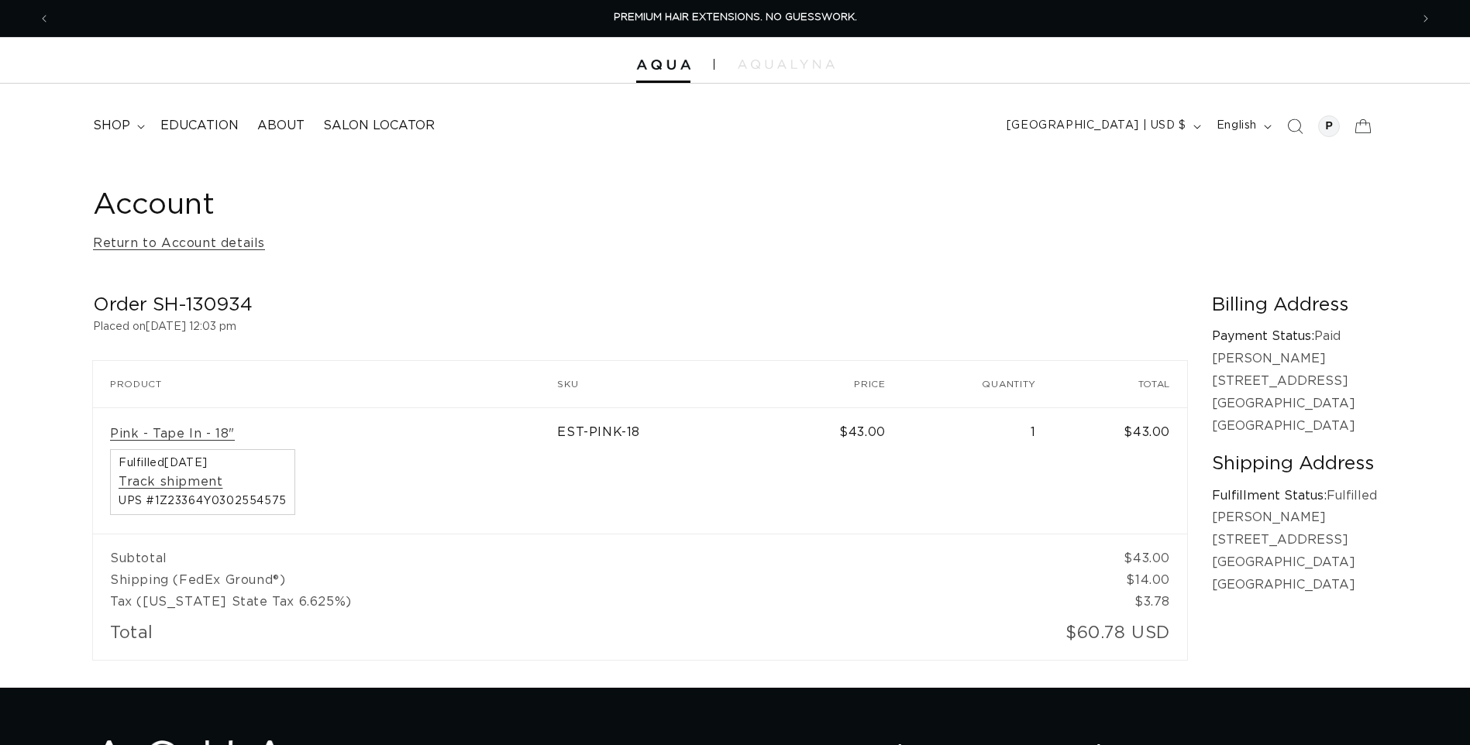 The width and height of the screenshot is (1470, 745). Describe the element at coordinates (1237, 126) in the screenshot. I see `span: English` at that location.